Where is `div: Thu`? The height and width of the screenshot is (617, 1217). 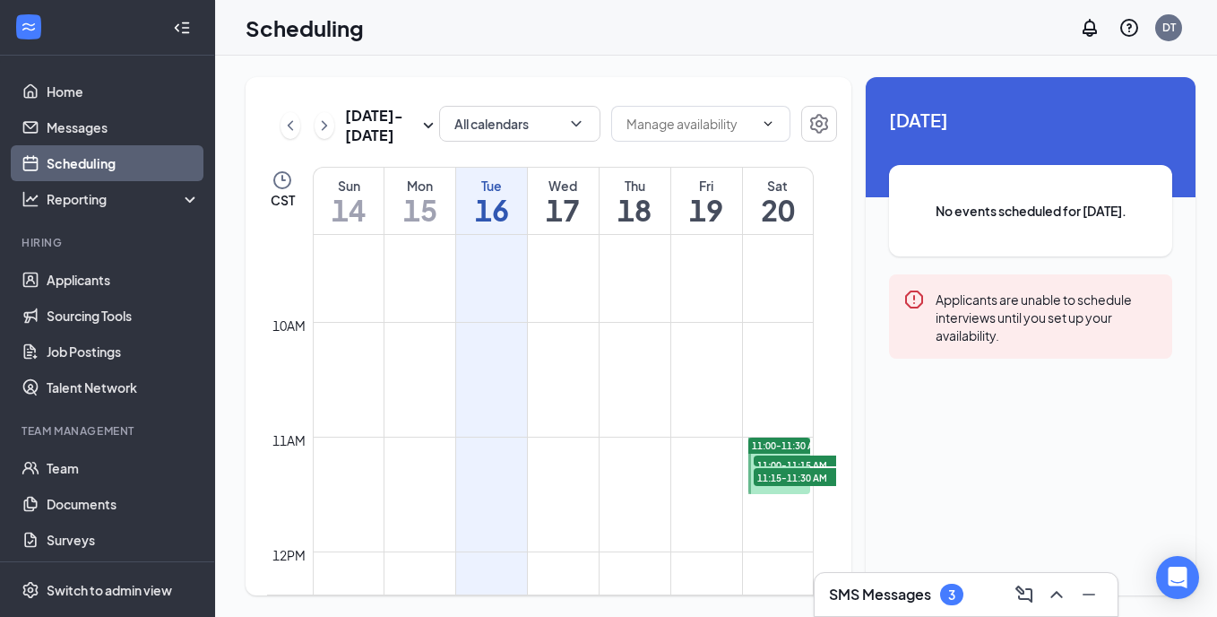 div: Thu is located at coordinates (634, 185).